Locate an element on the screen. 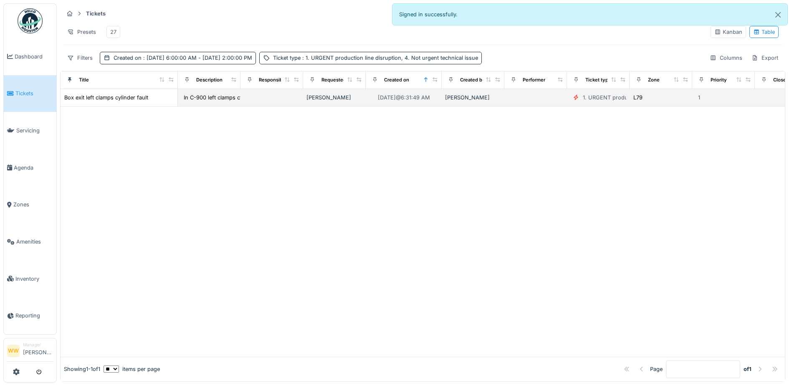 The width and height of the screenshot is (792, 386). strong: Tickets is located at coordinates (96, 13).